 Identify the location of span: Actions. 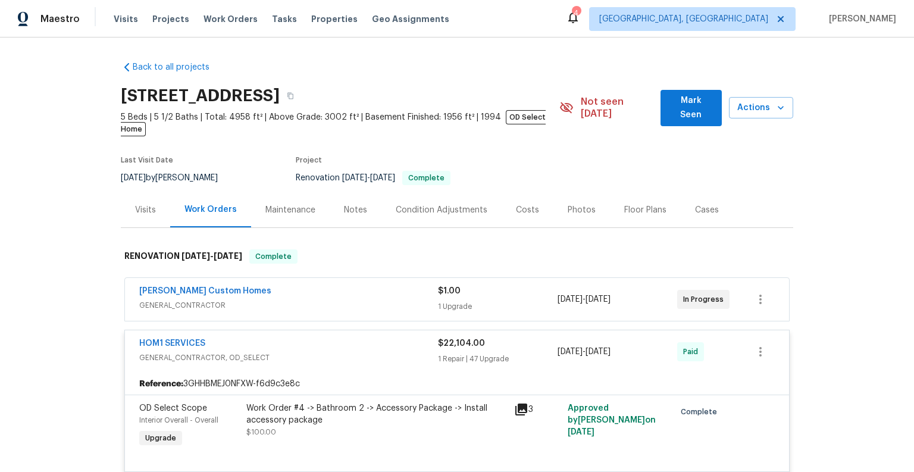
(761, 108).